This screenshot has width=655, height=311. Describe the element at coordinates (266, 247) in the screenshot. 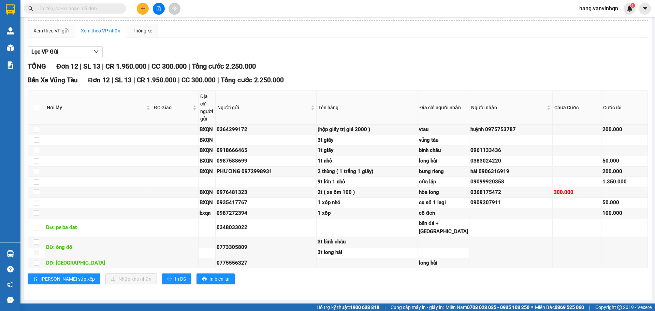

I see `div: 0773305809` at that location.